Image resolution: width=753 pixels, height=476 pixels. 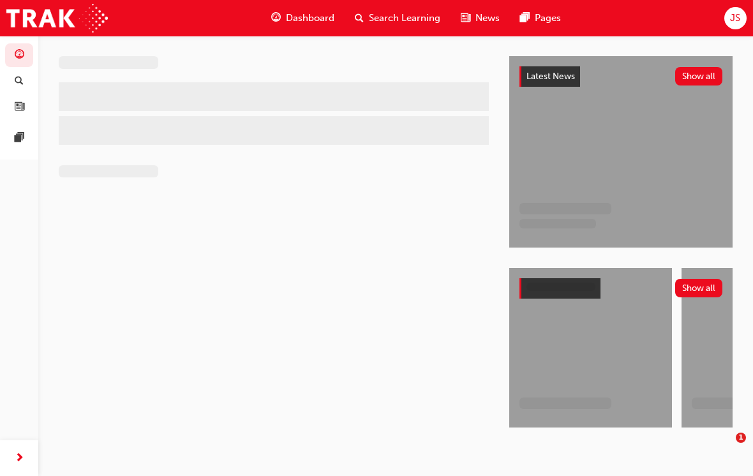 I want to click on span: JS, so click(x=736, y=18).